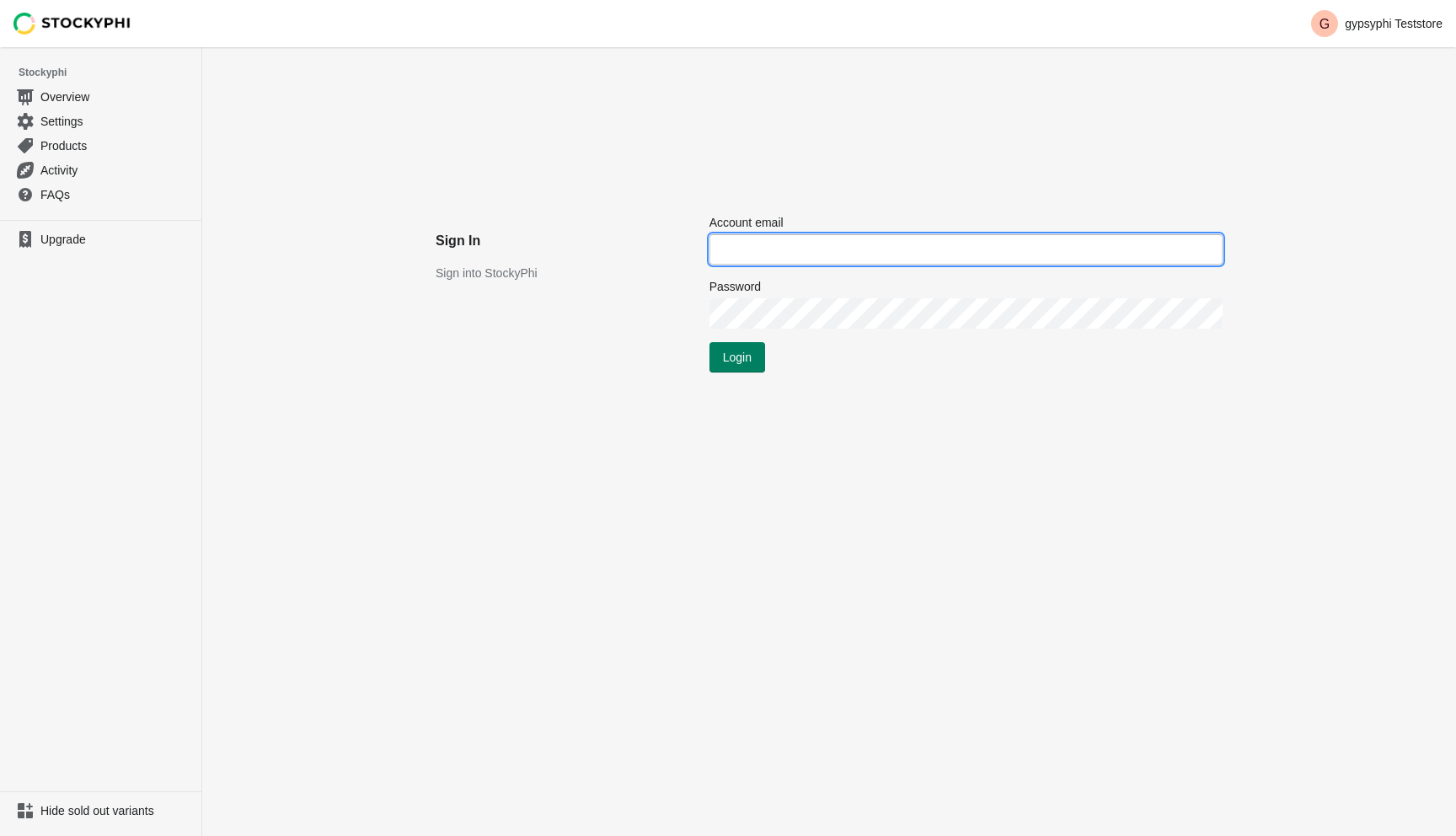  I want to click on a: Hide sold out variants, so click(101, 811).